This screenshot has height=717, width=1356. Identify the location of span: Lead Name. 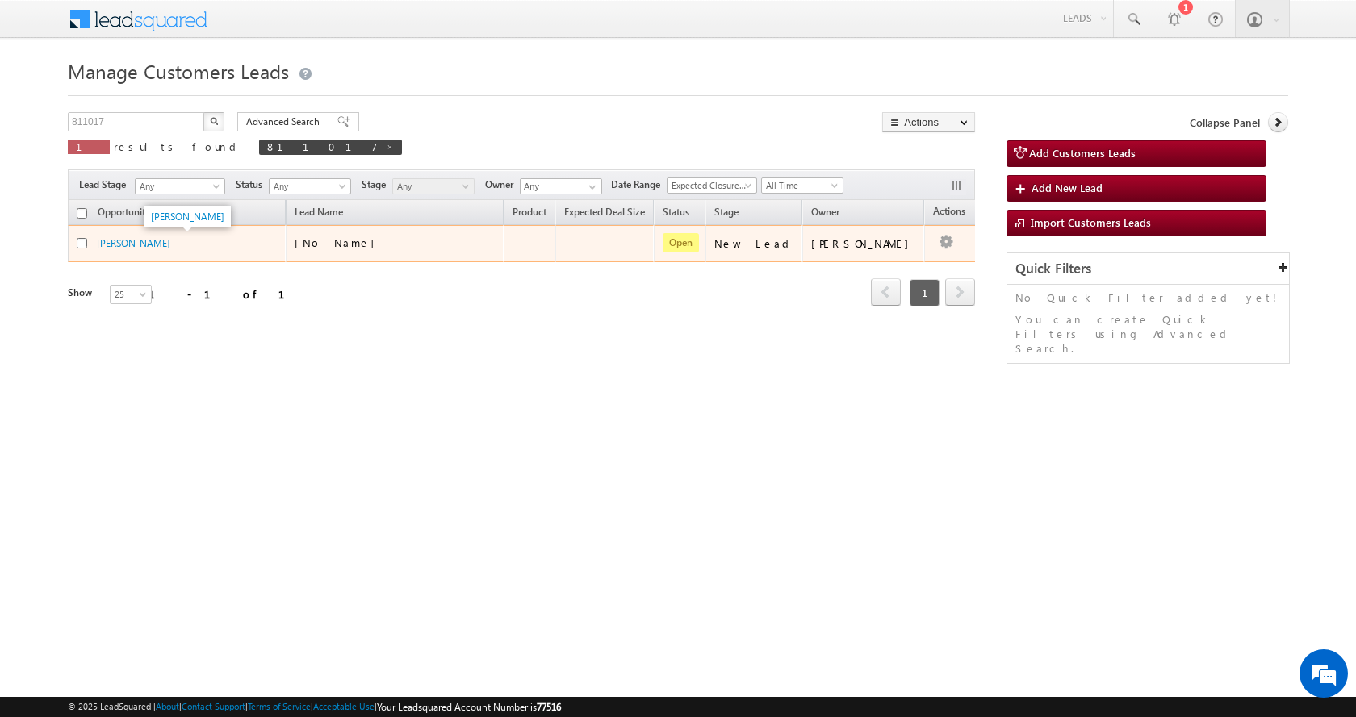
(319, 214).